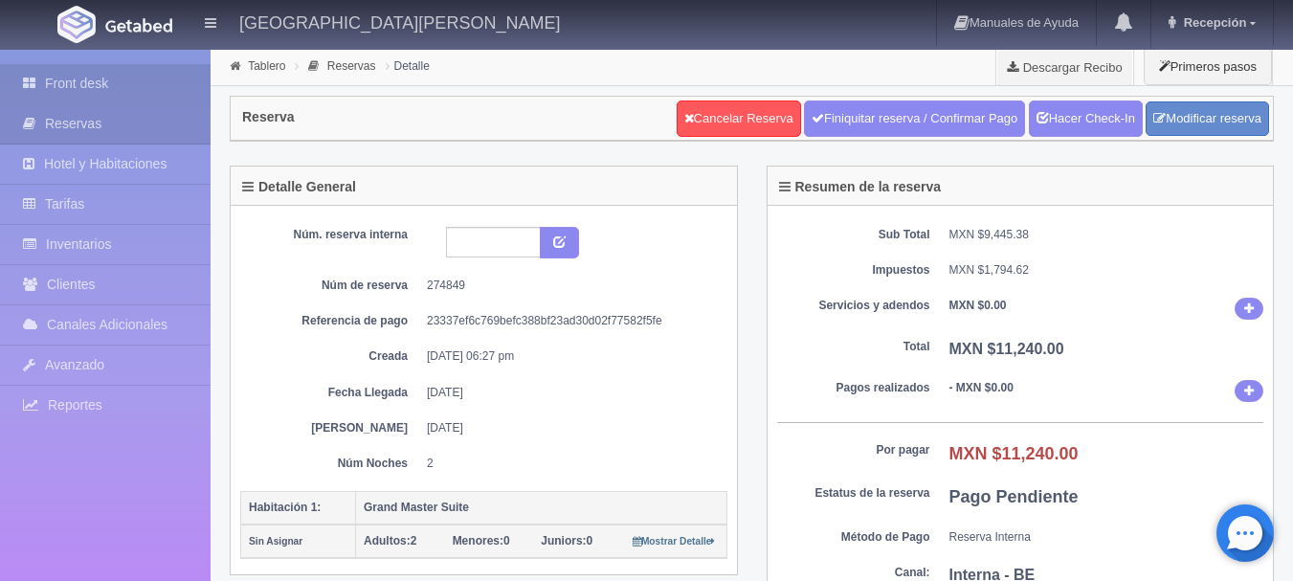 The image size is (1293, 581). I want to click on dt: Método de Pago, so click(854, 537).